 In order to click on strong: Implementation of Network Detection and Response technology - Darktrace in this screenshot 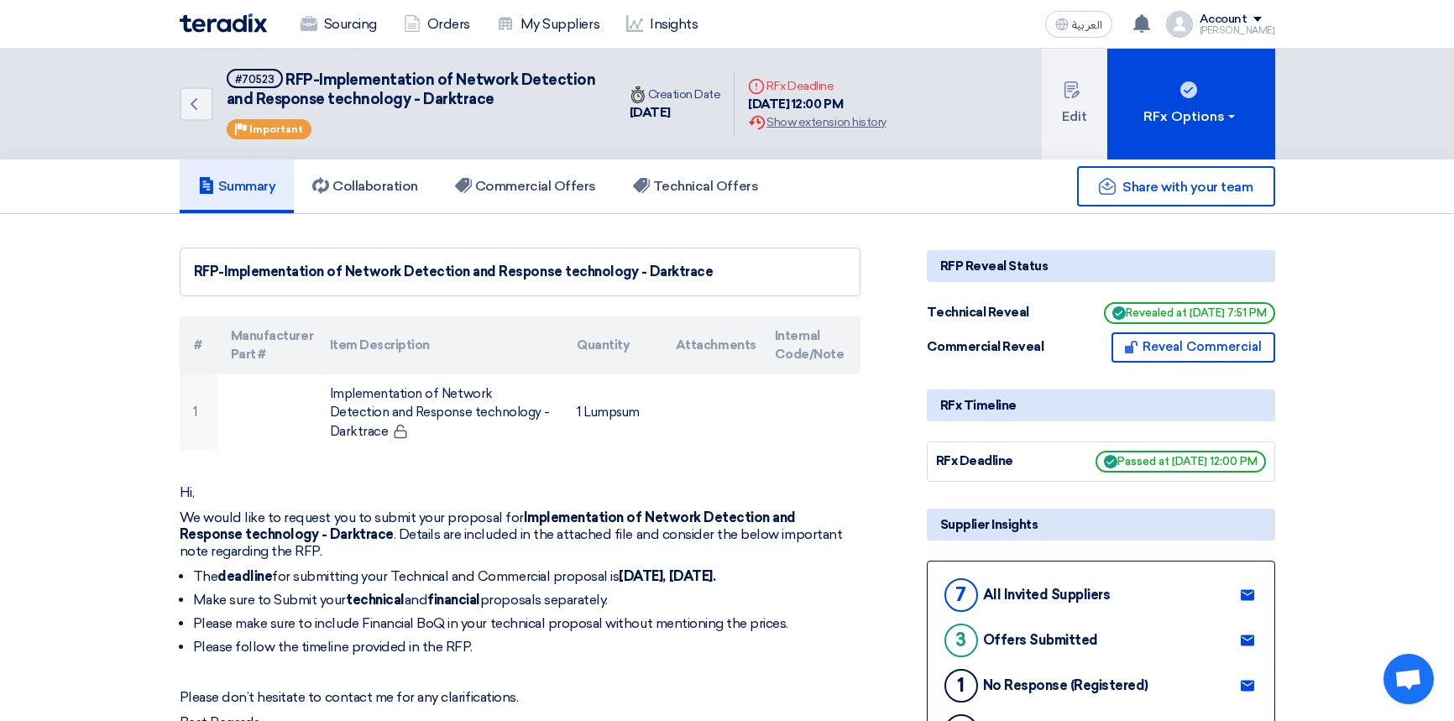, I will do `click(488, 526)`.